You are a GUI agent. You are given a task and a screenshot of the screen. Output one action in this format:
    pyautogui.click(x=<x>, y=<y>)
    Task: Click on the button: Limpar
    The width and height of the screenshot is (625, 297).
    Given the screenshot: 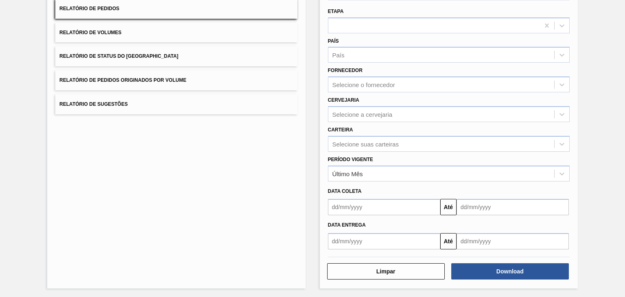 What is the action you would take?
    pyautogui.click(x=386, y=271)
    